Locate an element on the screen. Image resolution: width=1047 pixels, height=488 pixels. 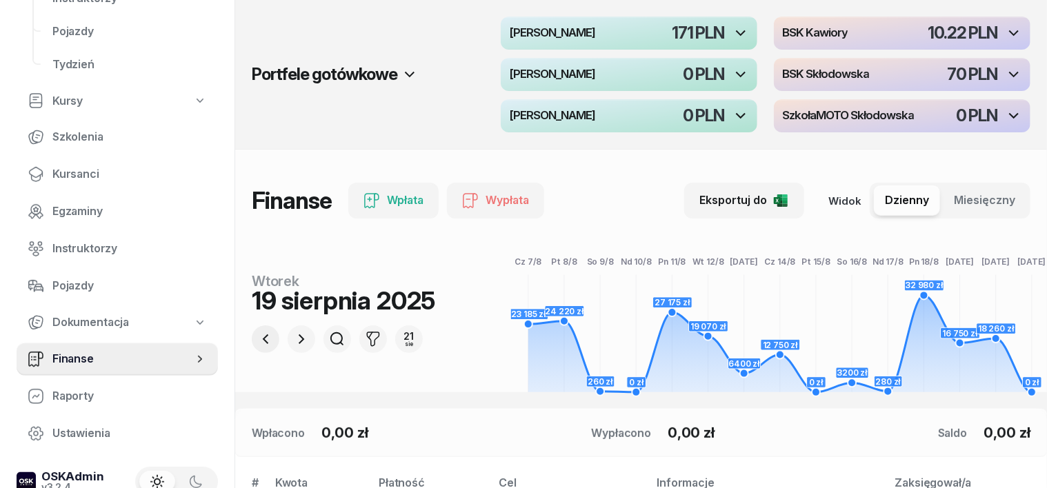
span: Kursy is located at coordinates (68, 101).